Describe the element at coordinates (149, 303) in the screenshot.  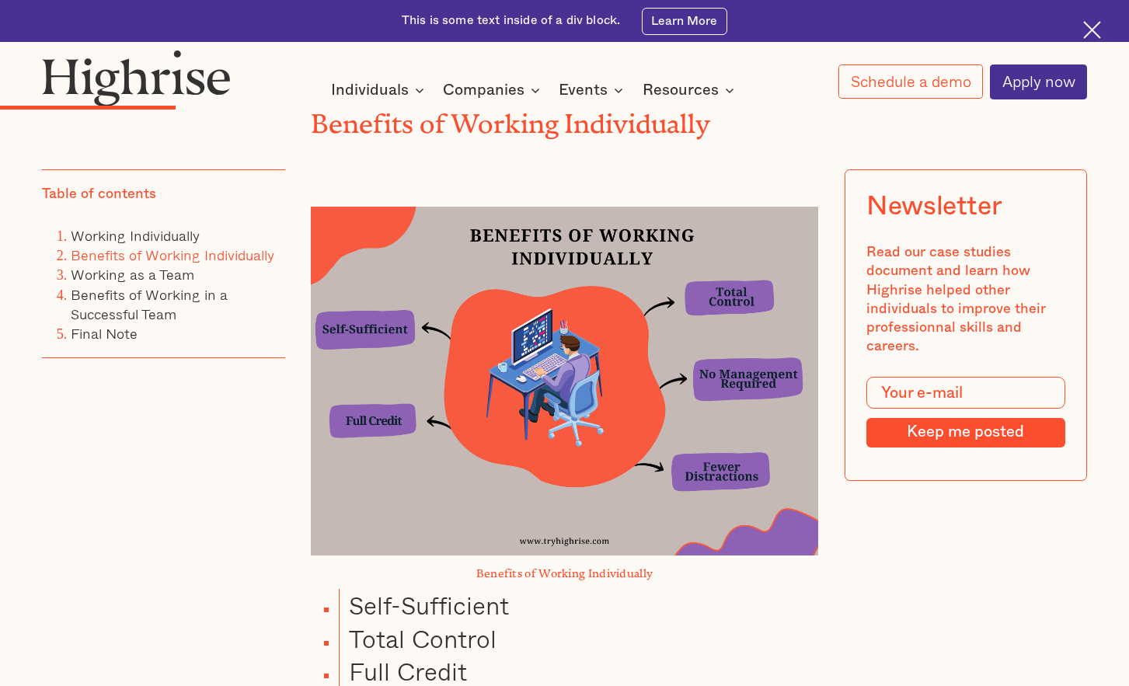
I see `a: Benefits of Working in a Successful Team` at that location.